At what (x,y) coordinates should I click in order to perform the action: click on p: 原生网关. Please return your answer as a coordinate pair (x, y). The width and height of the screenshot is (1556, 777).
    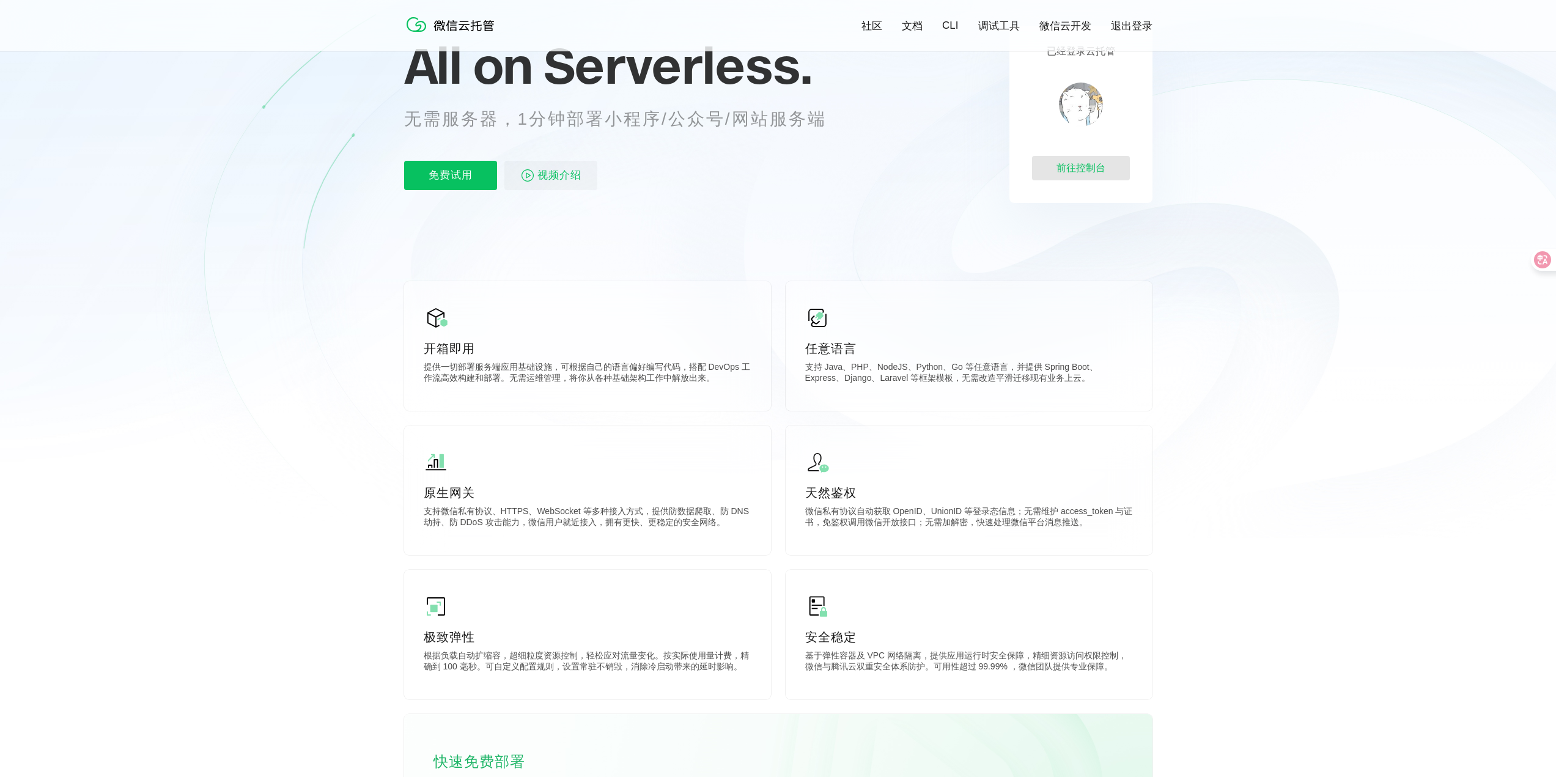
    Looking at the image, I should click on (588, 493).